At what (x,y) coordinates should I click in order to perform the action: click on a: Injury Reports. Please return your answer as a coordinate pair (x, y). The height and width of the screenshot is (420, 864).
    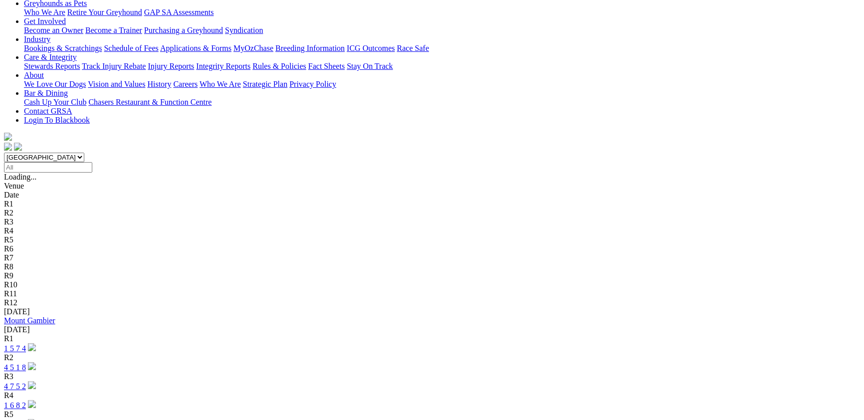
    Looking at the image, I should click on (171, 66).